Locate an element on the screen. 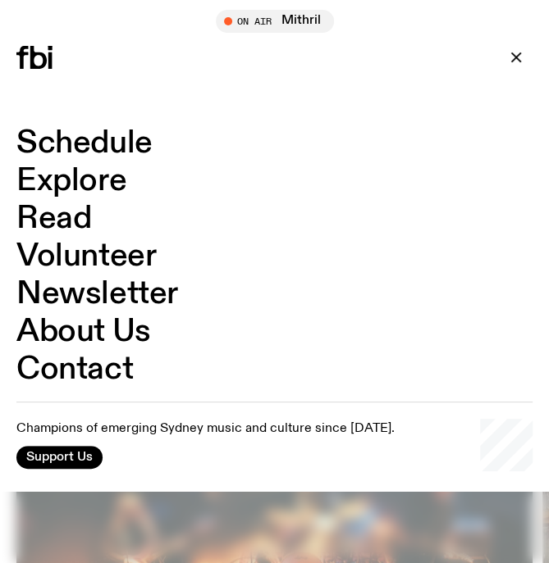 The width and height of the screenshot is (549, 563). a: About Us is located at coordinates (84, 332).